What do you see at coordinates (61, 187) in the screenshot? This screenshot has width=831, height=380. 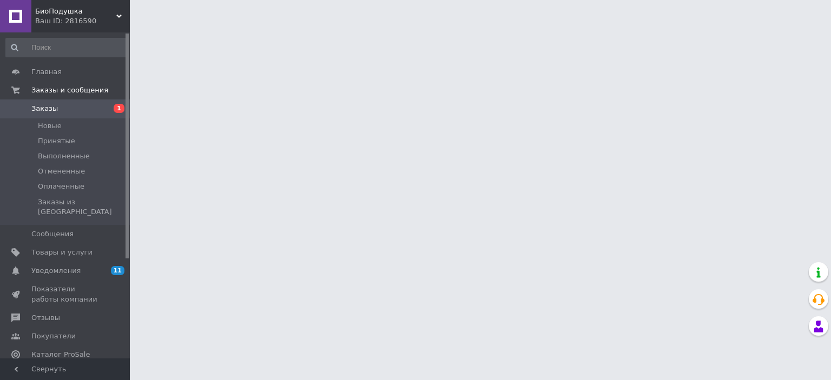 I see `span: Оплаченные` at bounding box center [61, 187].